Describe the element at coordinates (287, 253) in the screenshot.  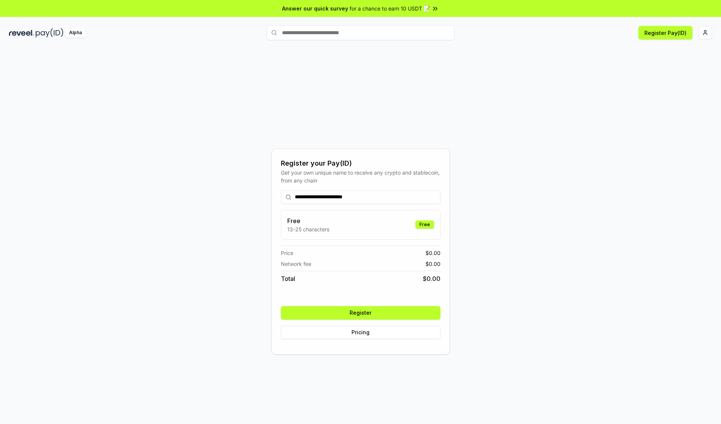
I see `span: Price` at that location.